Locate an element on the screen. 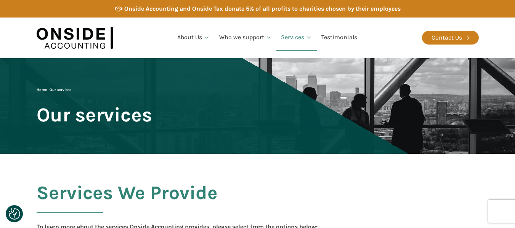  a: Services is located at coordinates (297, 38).